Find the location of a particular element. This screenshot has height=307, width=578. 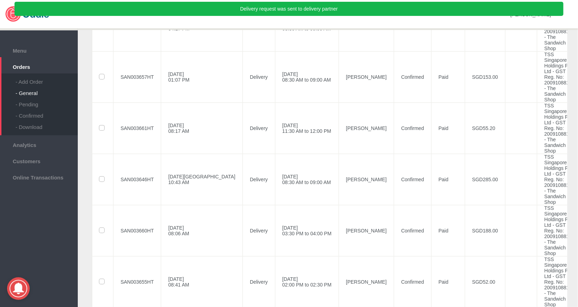

span: Customers is located at coordinates (39, 161).